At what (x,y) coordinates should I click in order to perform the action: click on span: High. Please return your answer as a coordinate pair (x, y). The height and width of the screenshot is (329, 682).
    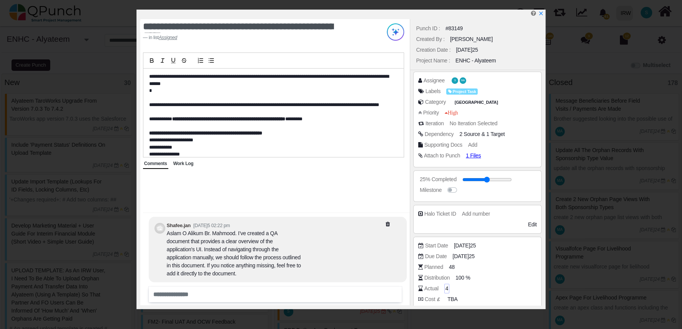
    Looking at the image, I should click on (451, 113).